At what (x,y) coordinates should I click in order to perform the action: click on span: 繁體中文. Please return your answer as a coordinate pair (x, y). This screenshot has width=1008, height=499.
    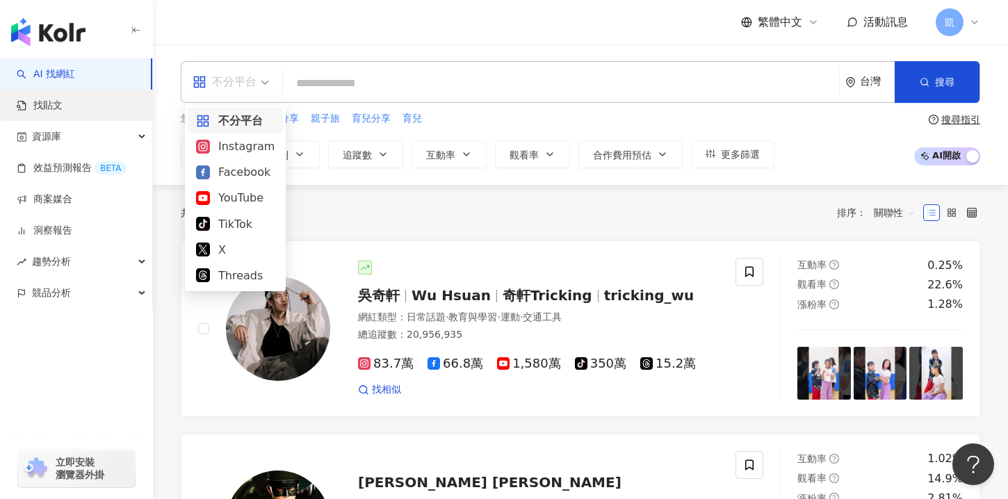
    Looking at the image, I should click on (780, 22).